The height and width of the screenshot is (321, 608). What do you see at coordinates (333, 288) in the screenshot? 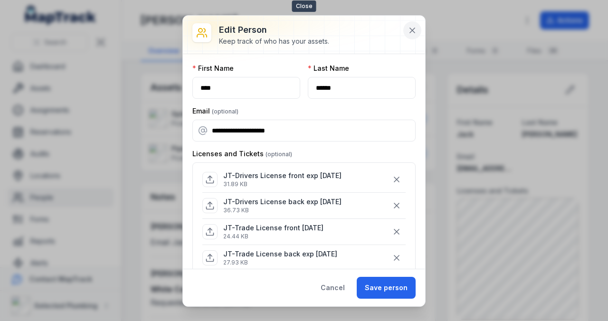
I see `button: Cancel` at bounding box center [333, 288].